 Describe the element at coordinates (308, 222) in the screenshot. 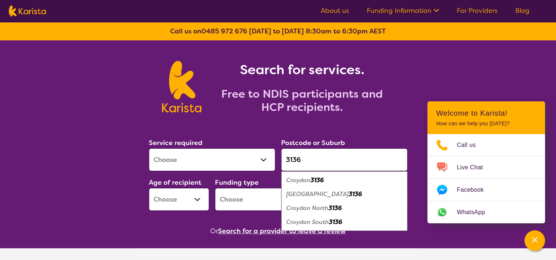

I see `em: Croydon South` at that location.